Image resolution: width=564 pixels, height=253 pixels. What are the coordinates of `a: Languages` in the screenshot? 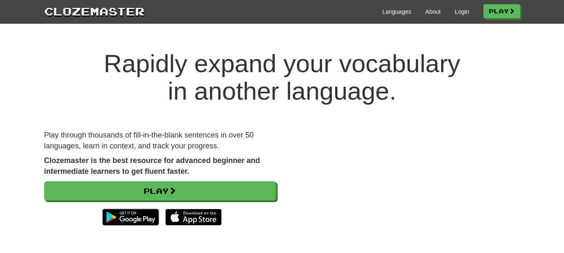 It's located at (397, 12).